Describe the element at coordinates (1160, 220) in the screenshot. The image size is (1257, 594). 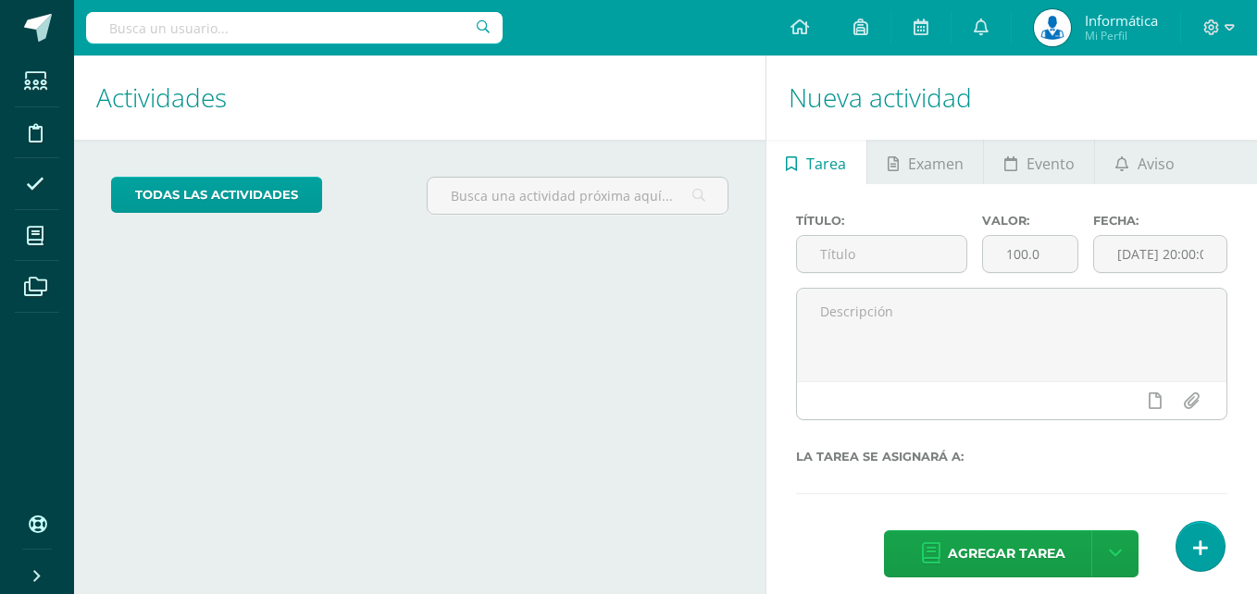
I see `label: Fecha:` at that location.